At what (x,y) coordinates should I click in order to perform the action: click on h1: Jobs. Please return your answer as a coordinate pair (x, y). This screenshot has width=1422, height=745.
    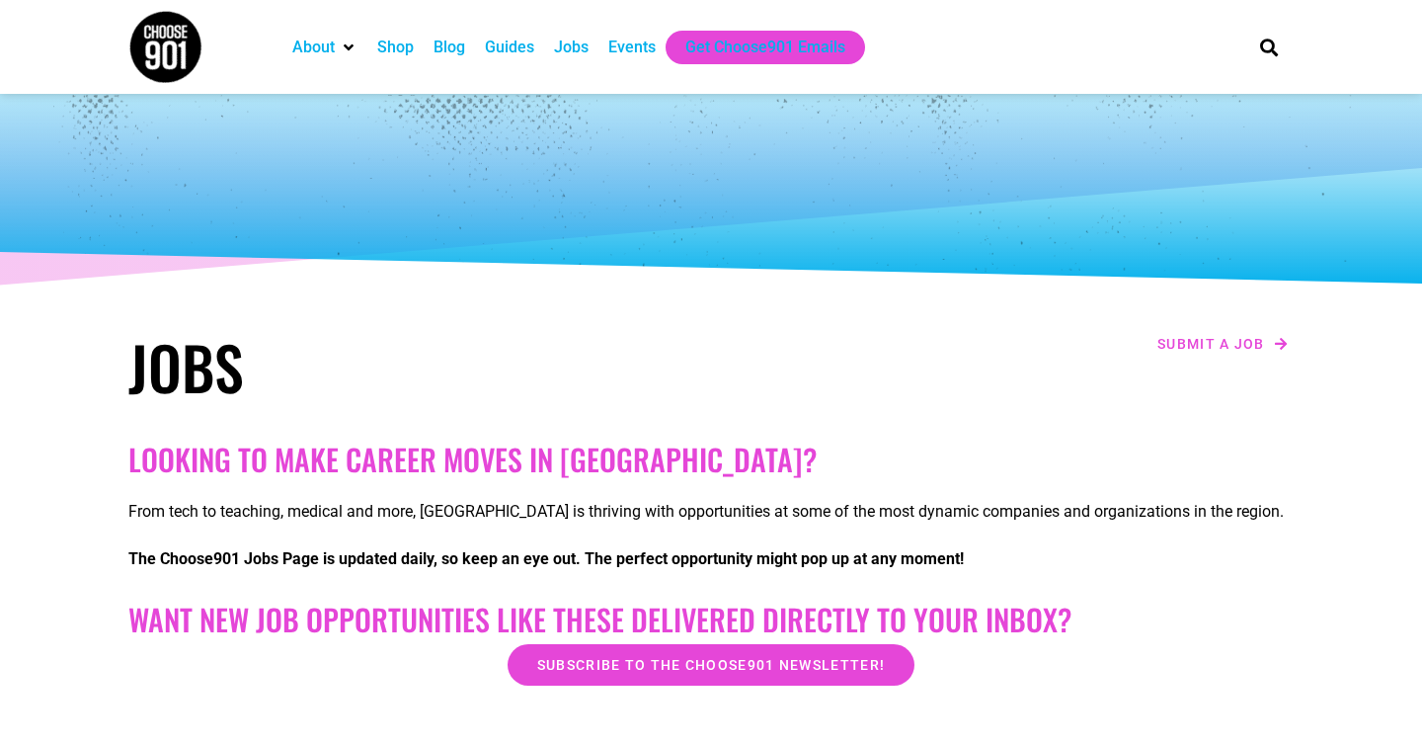
    Looking at the image, I should click on (415, 366).